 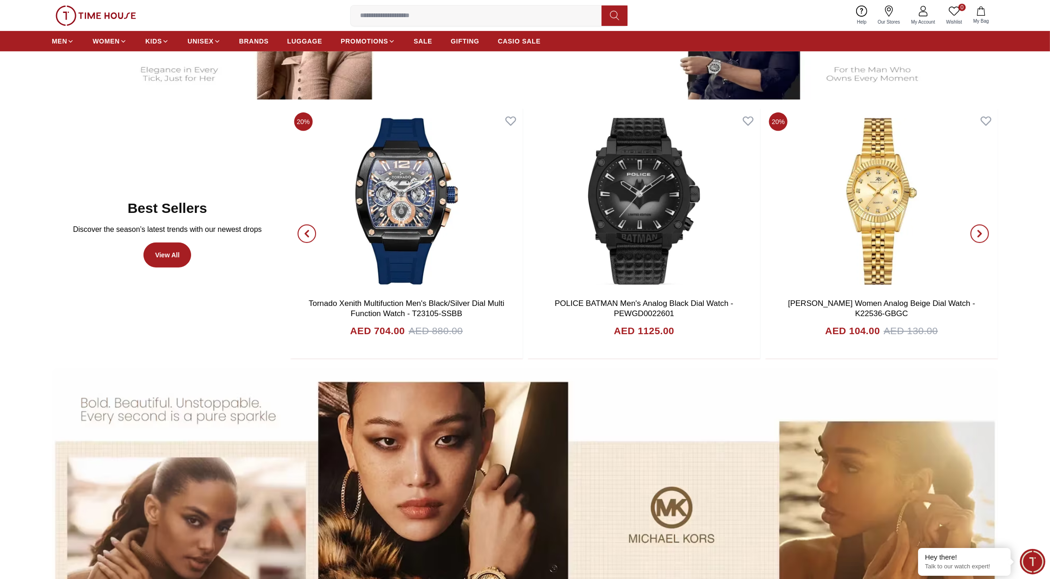 I want to click on a: MEN, so click(x=63, y=41).